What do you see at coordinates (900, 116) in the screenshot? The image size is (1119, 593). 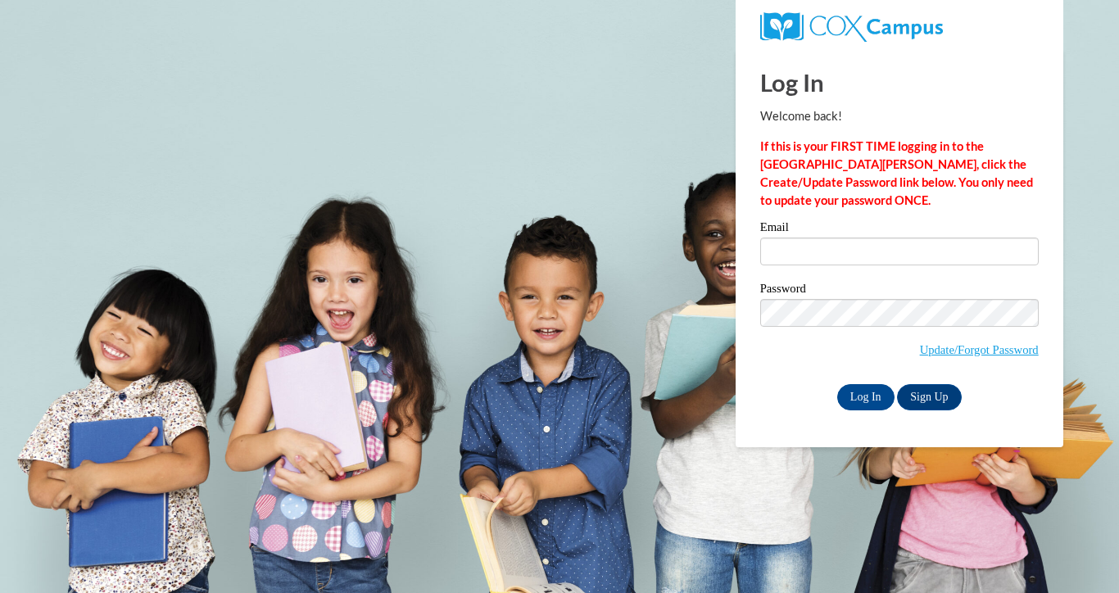 I see `p: Welcome back!` at bounding box center [900, 116].